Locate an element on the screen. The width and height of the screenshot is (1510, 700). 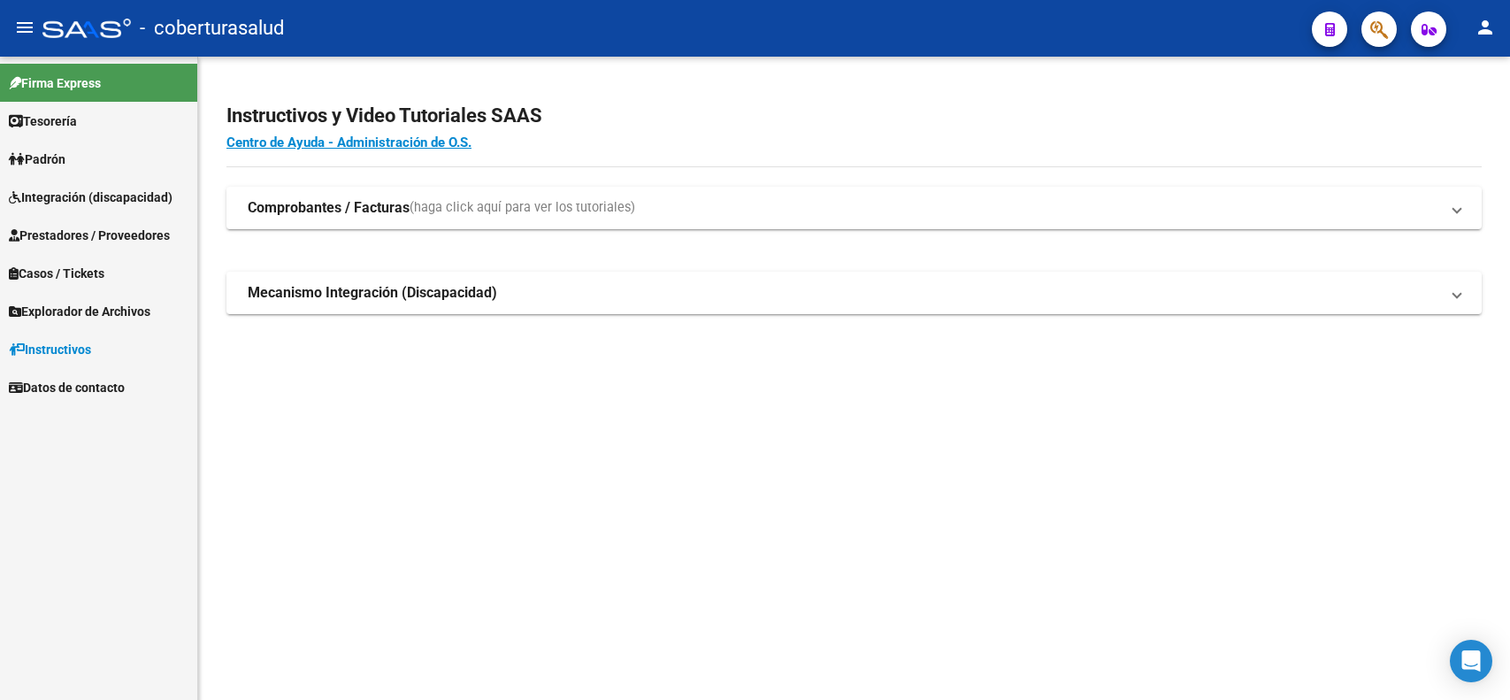
span: Casos / Tickets is located at coordinates (57, 273).